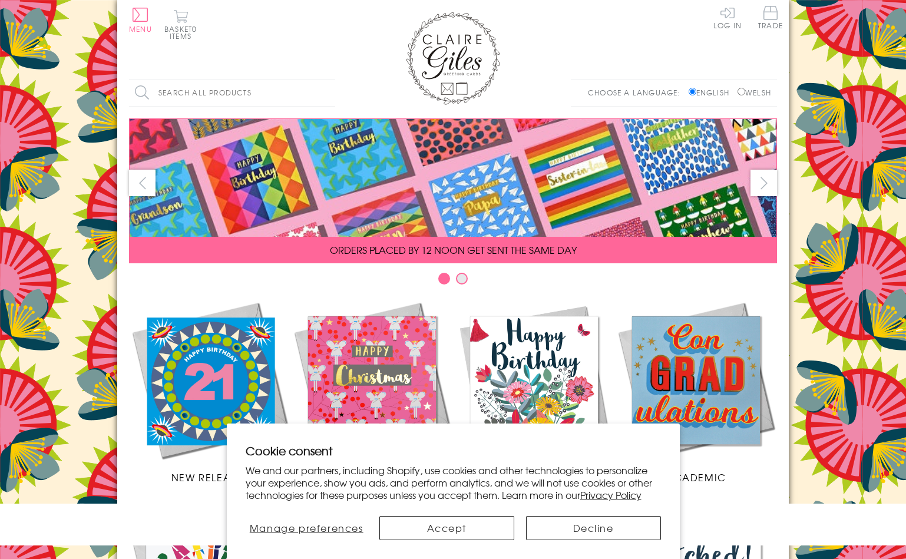  Describe the element at coordinates (142, 183) in the screenshot. I see `button: prev` at that location.